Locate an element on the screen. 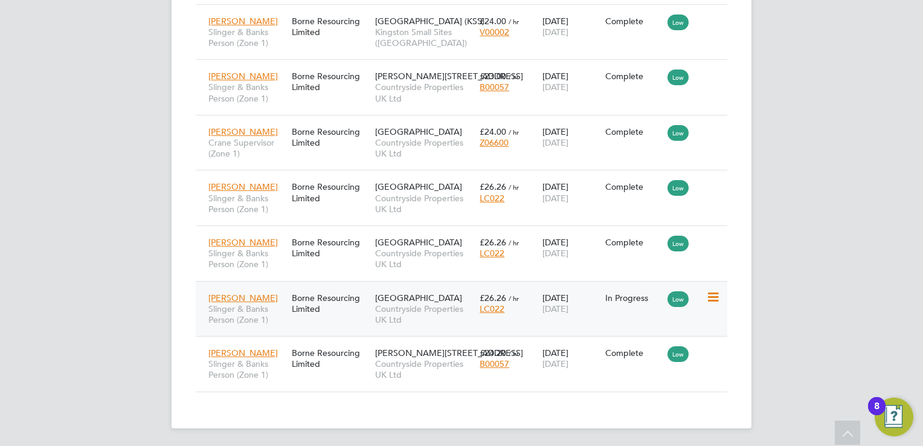  span: £24.20 is located at coordinates (493, 353).